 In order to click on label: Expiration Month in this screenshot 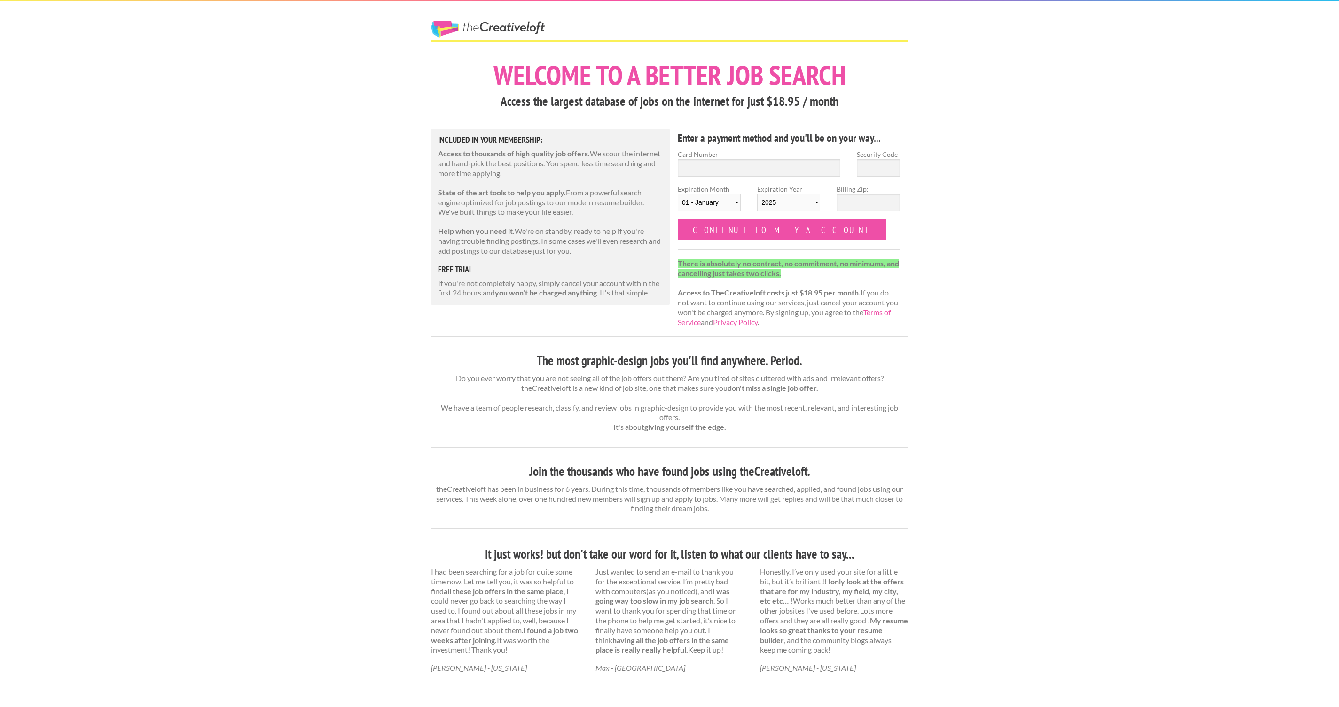, I will do `click(709, 202)`.